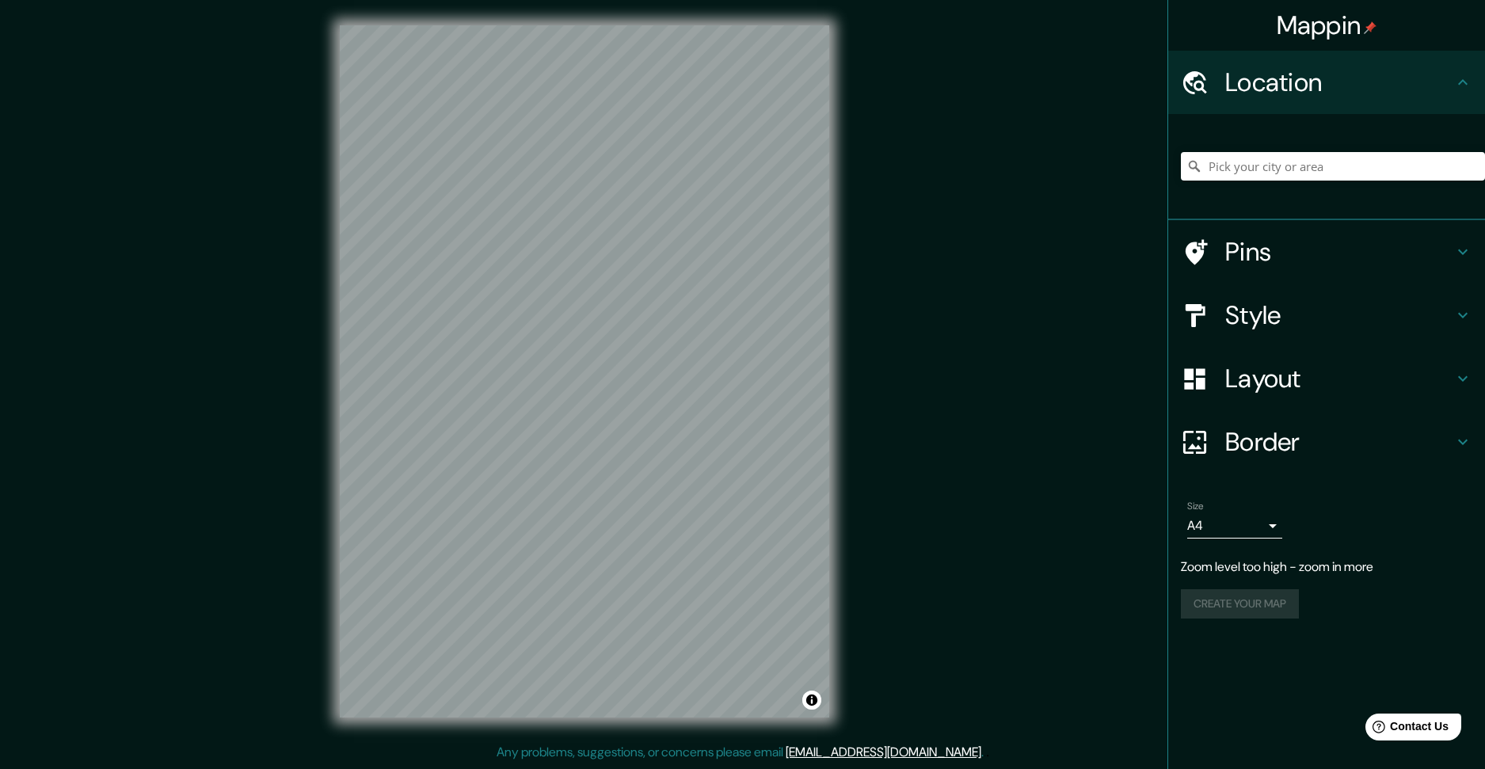  I want to click on canvas: Map, so click(585, 372).